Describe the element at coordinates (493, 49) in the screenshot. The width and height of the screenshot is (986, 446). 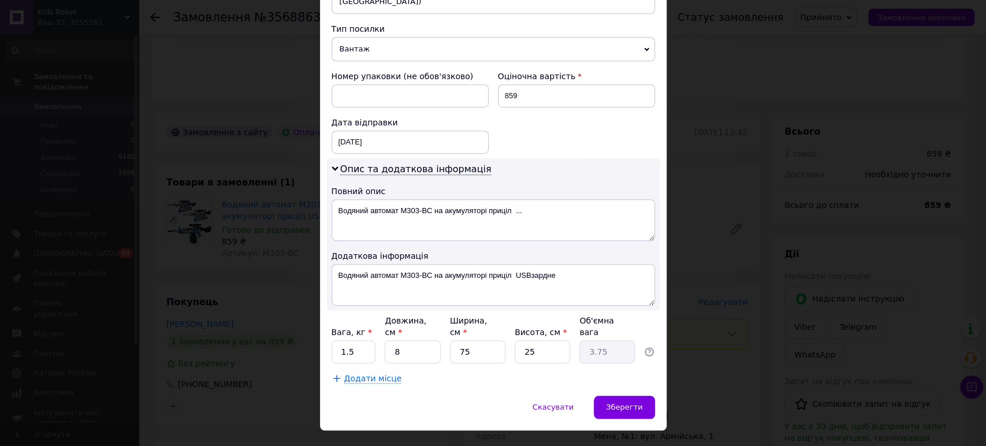
I see `span: Вантаж` at that location.